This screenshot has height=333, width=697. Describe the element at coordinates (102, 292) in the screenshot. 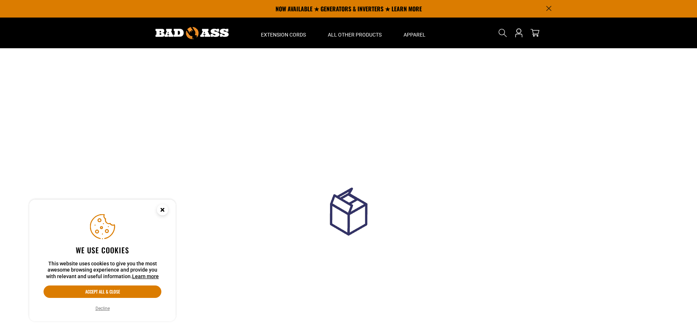

I see `button: Accept all & close` at that location.